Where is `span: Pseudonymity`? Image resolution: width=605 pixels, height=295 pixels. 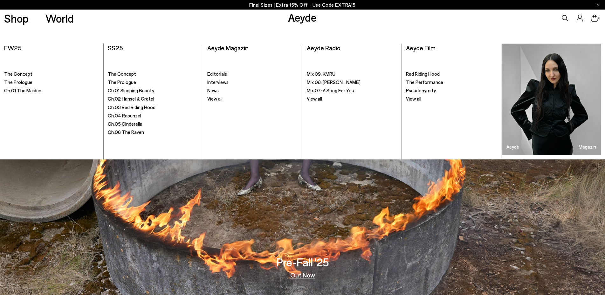
span: Pseudonymity is located at coordinates (421, 90).